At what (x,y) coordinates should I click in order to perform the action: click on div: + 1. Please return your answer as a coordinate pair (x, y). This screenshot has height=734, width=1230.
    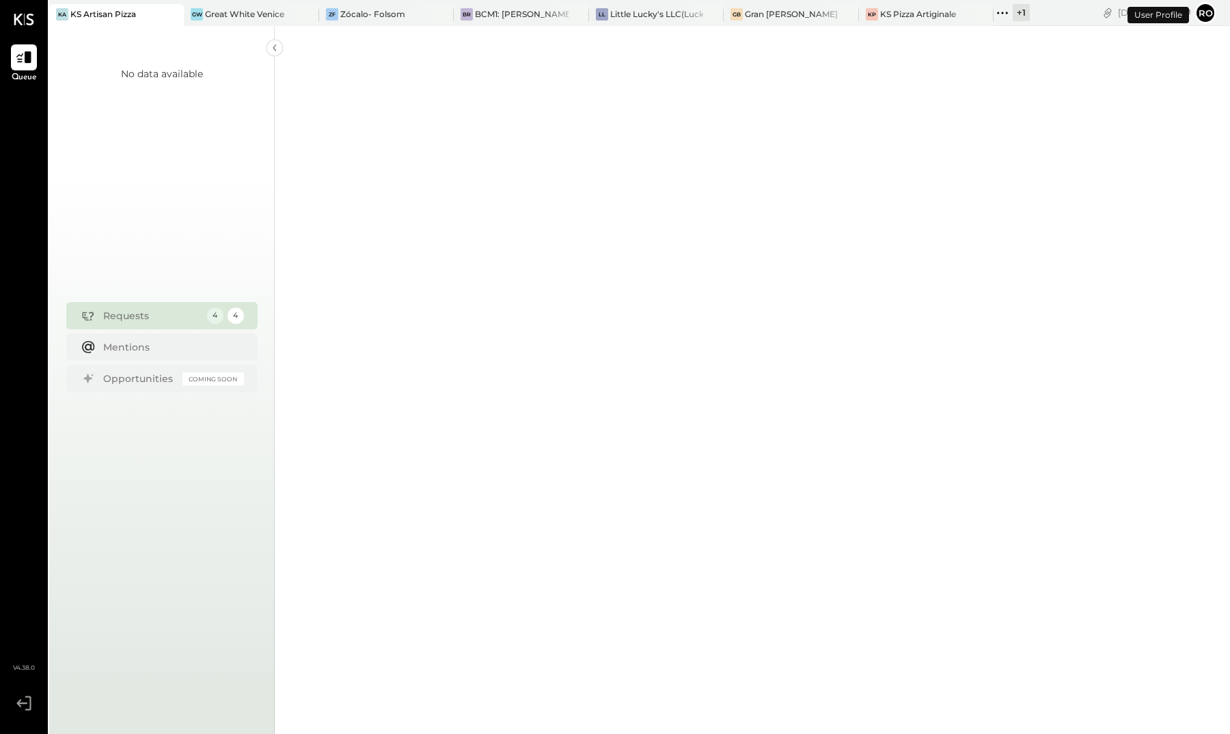
    Looking at the image, I should click on (1021, 12).